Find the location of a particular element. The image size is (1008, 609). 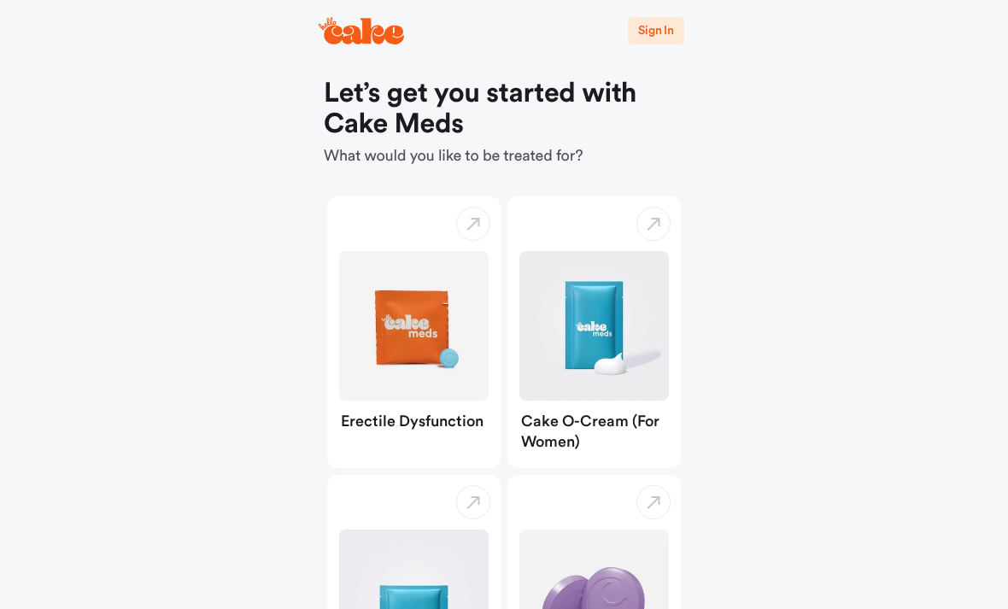

button: Cake O-Cream (for Women)Cake O-Cream (for Women) is located at coordinates (594, 332).